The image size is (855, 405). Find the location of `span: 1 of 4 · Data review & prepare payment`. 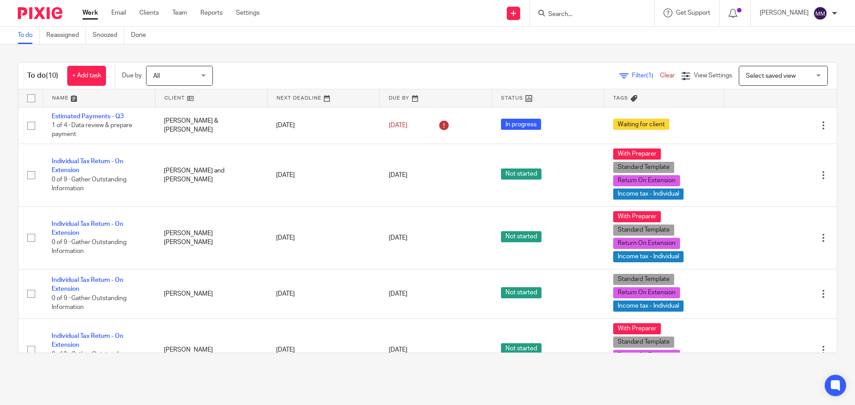

span: 1 of 4 · Data review & prepare payment is located at coordinates (92, 130).